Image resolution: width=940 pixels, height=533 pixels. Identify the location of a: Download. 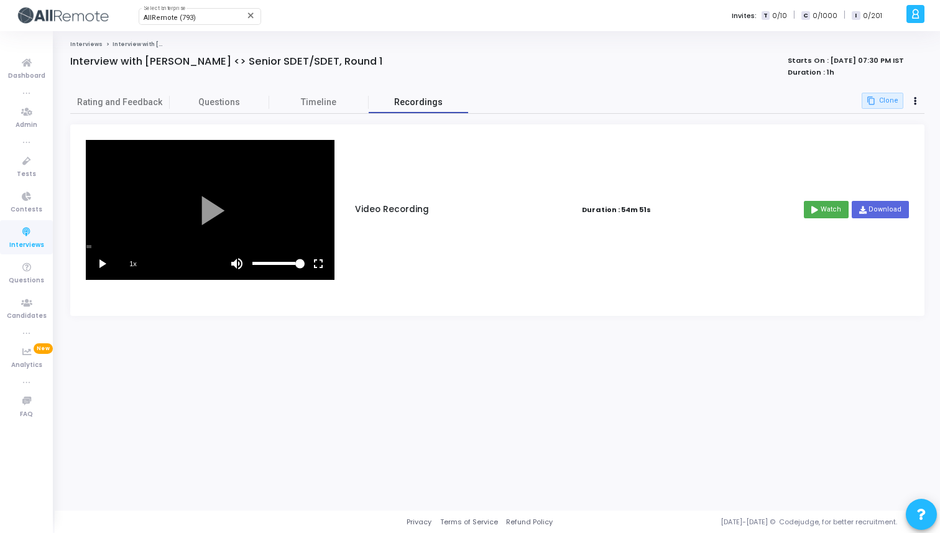
(880, 210).